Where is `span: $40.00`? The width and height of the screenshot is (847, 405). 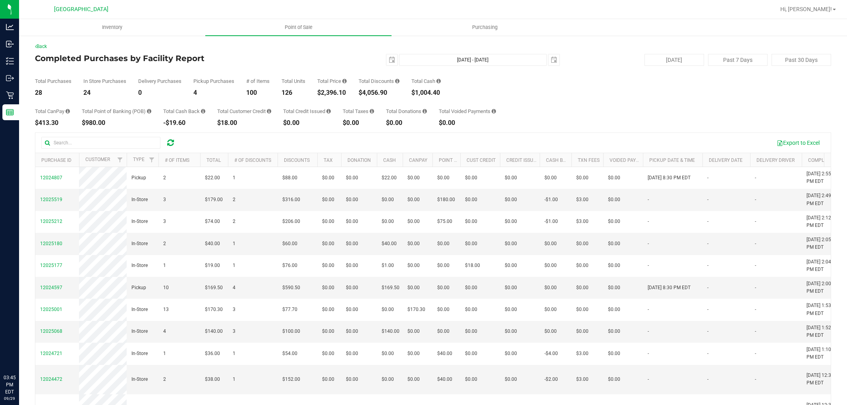
span: $40.00 is located at coordinates (445, 380).